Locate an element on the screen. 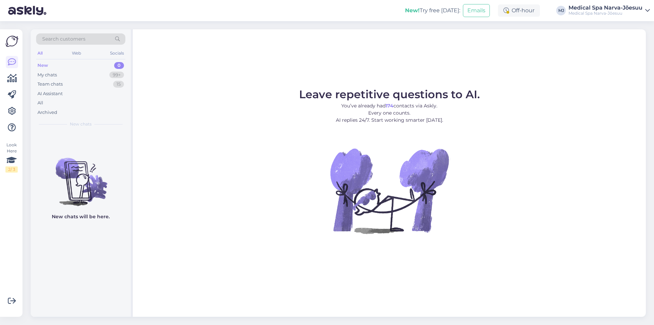 This screenshot has width=654, height=325. a: Medical Spa Narva-JõesuuMedical Spa Narva-Jõesuu is located at coordinates (609, 11).